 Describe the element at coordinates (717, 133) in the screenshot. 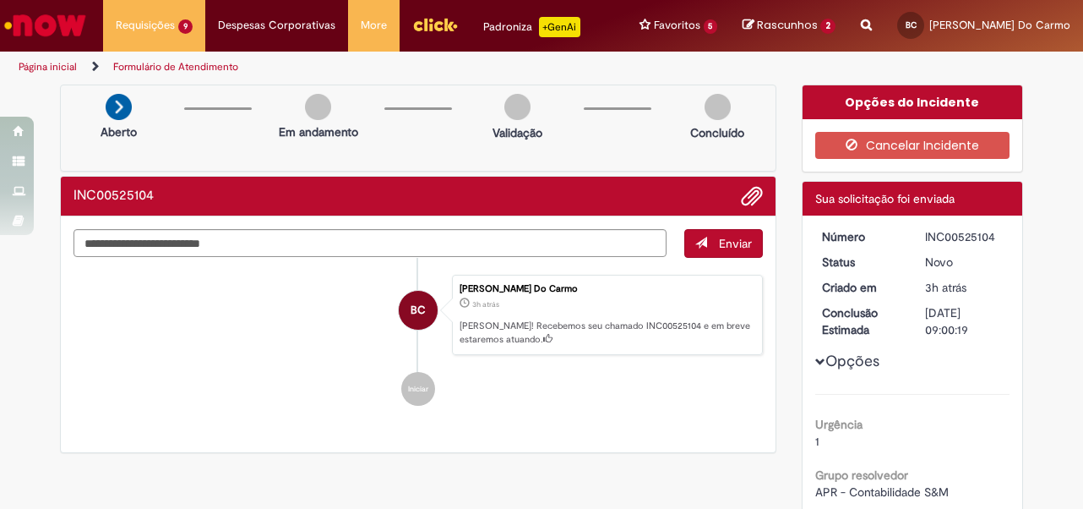

I see `p: Concluído` at that location.